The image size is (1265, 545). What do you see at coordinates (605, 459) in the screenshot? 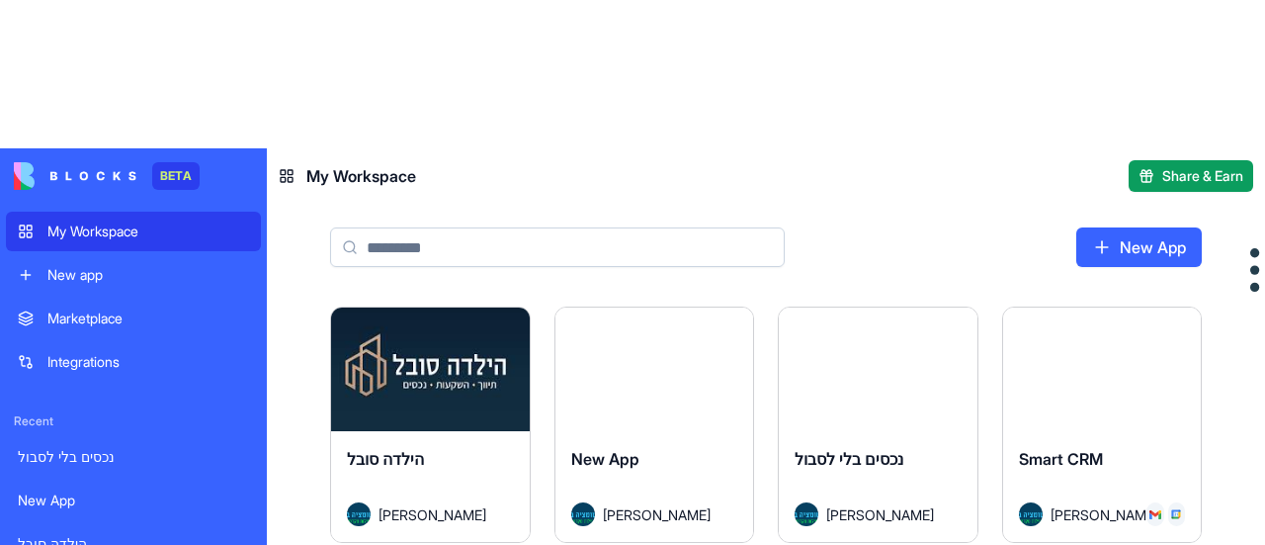
I see `span: New App` at bounding box center [605, 459].